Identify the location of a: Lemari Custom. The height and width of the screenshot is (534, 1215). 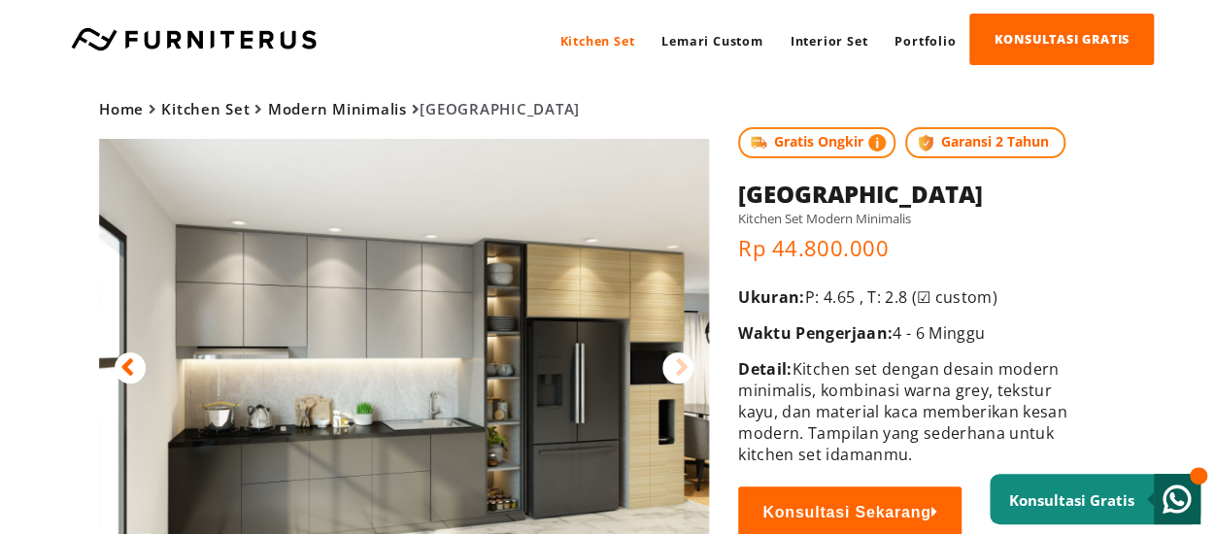
(712, 41).